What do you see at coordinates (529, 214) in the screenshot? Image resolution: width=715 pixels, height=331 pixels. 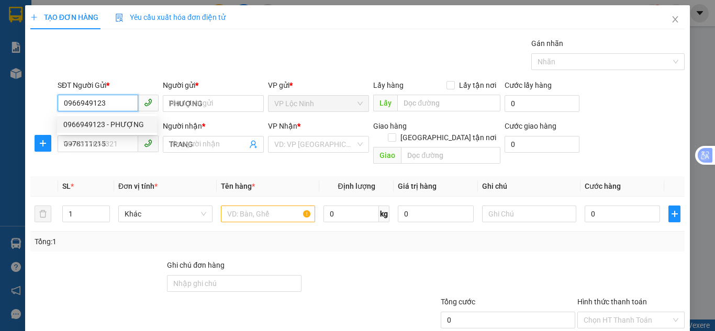 I see `input: Ghi Chú` at bounding box center [529, 214].